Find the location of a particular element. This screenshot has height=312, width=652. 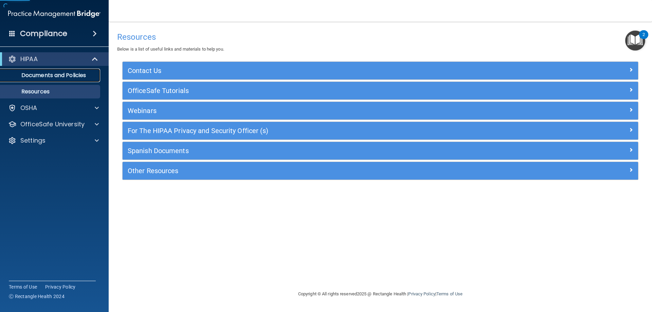

p: Resources is located at coordinates (51, 92).